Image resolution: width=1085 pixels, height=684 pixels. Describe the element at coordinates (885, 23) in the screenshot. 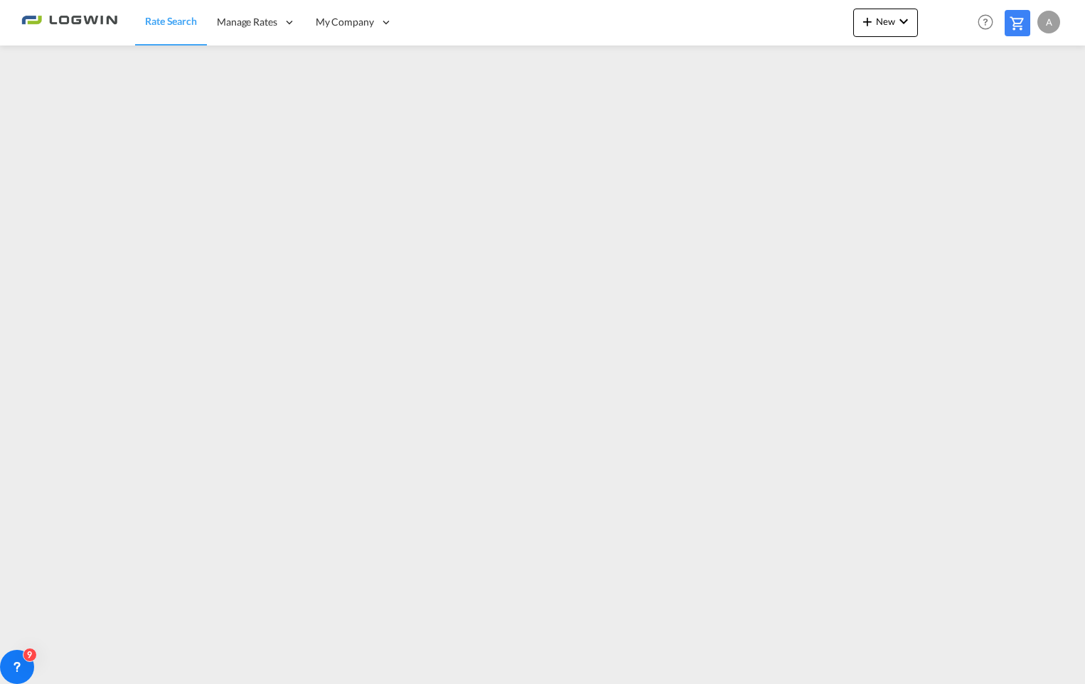

I see `button: icon-plus 400-fgNewicon-chevron-down` at that location.